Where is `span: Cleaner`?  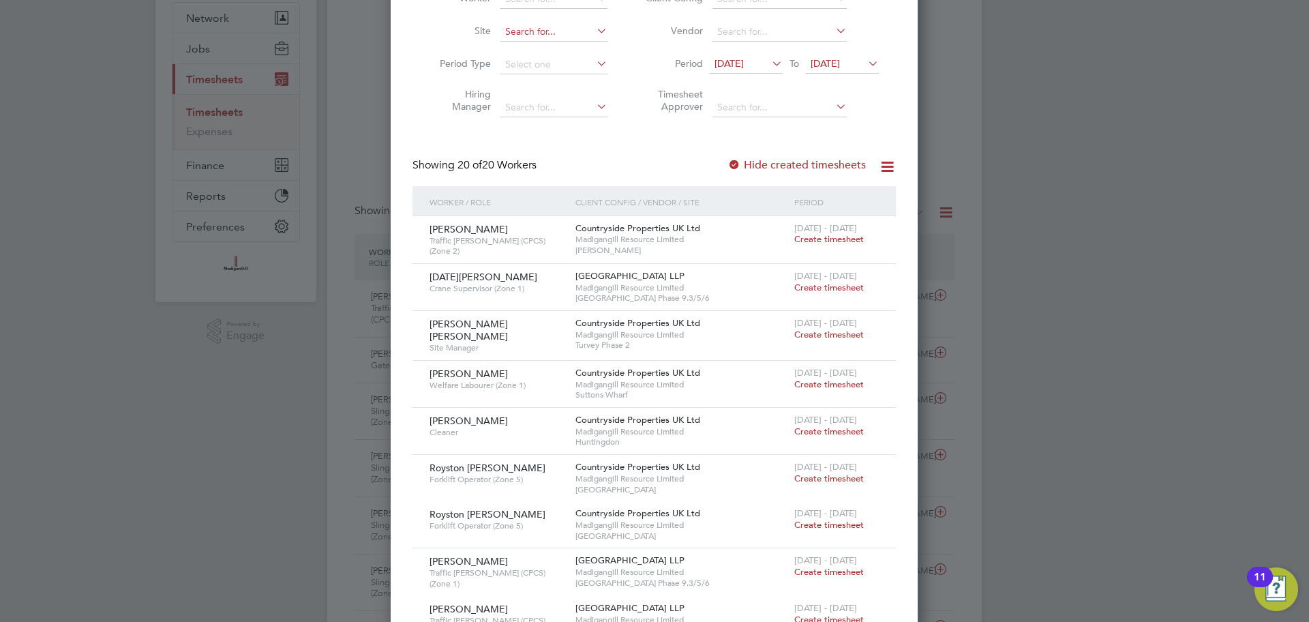
span: Cleaner is located at coordinates (497, 432).